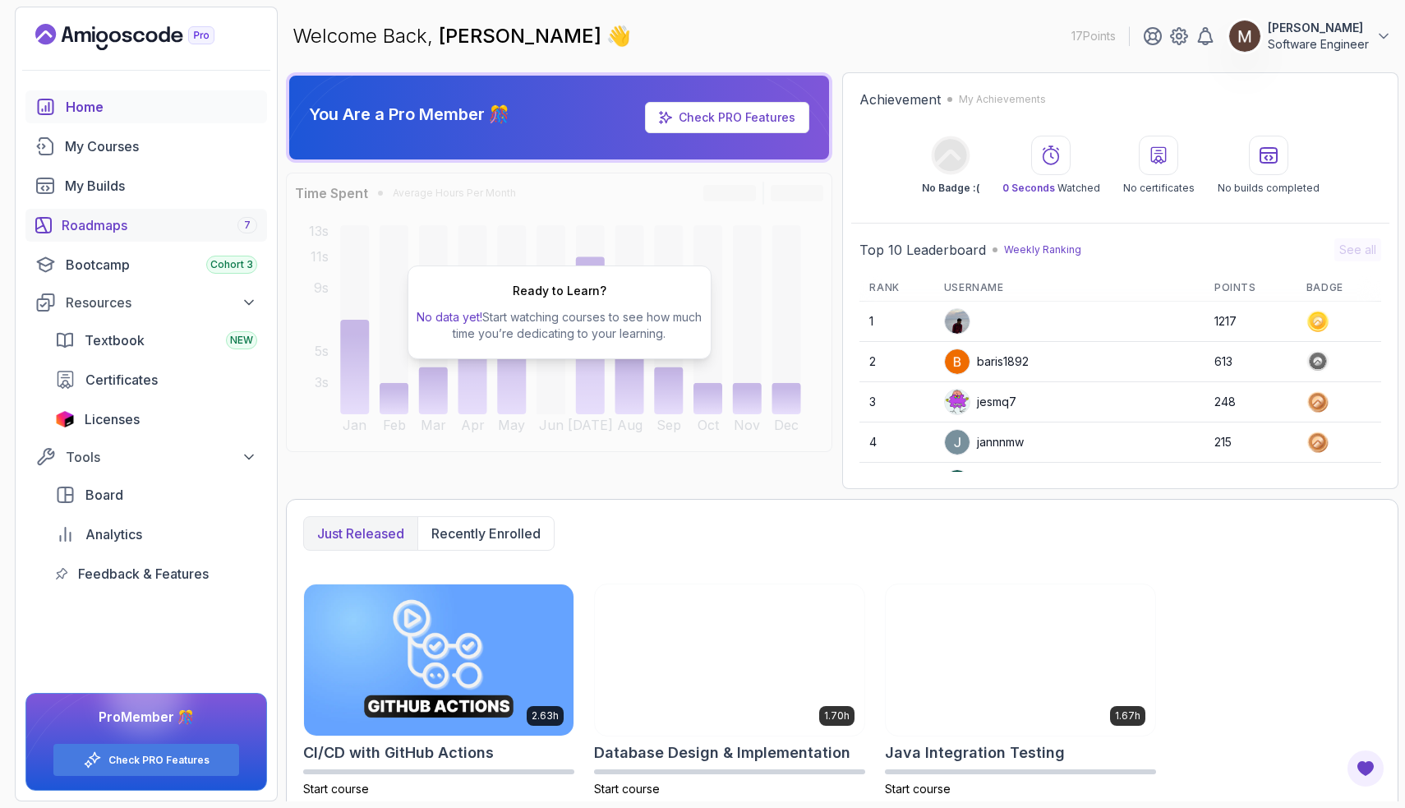  Describe the element at coordinates (896, 402) in the screenshot. I see `td: 3` at that location.